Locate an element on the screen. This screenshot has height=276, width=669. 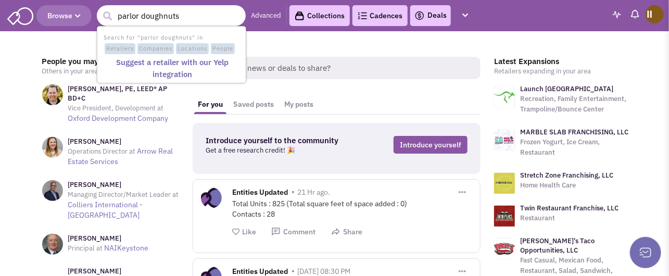
p: Others in your area to connect with is located at coordinates (111, 71).